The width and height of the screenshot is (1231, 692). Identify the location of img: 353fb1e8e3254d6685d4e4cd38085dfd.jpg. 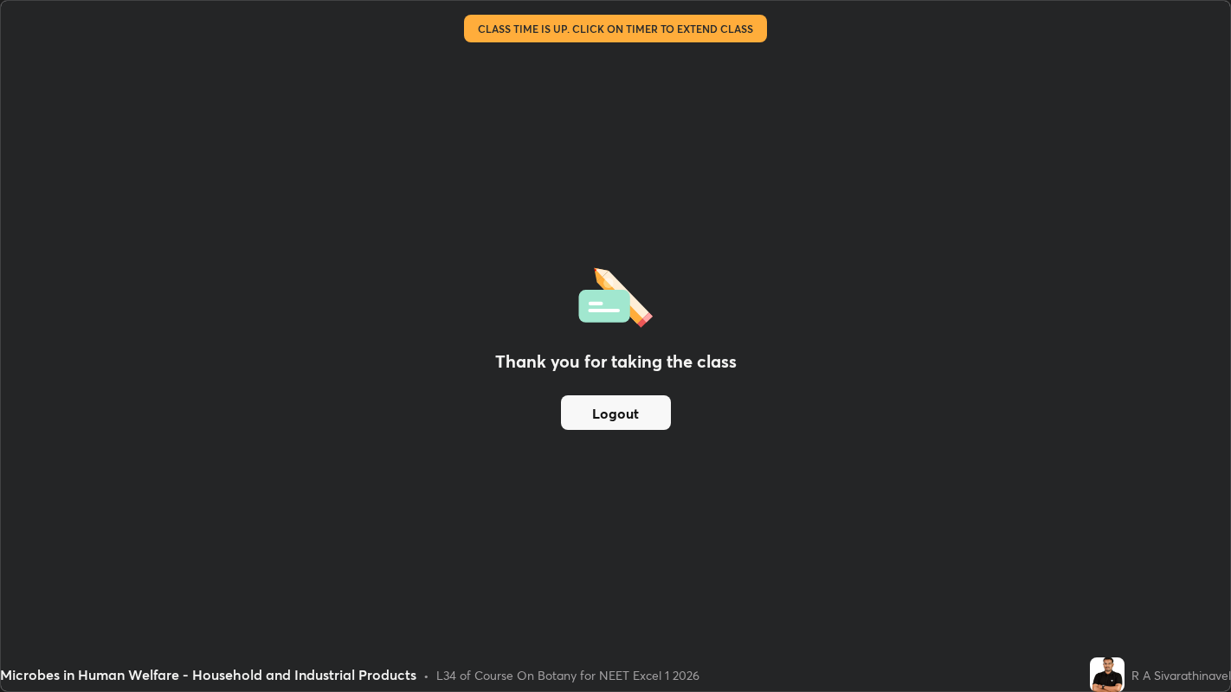
(1107, 675).